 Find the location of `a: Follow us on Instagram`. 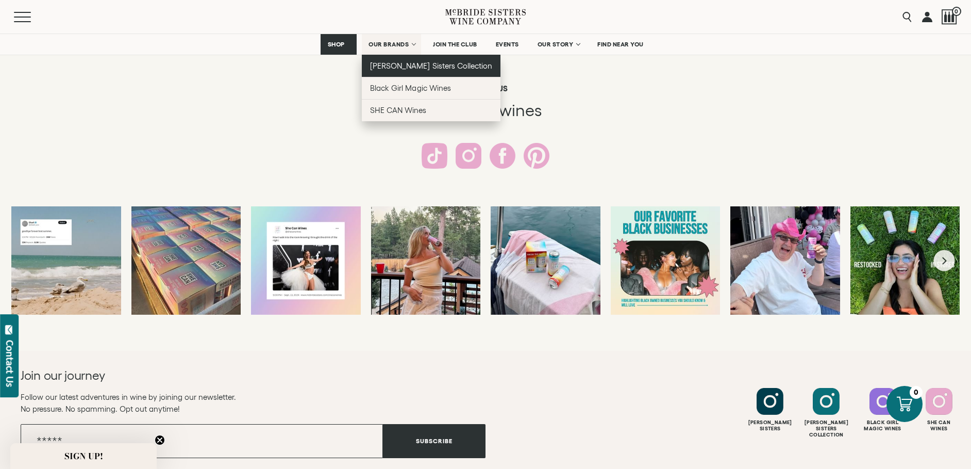

a: Follow us on Instagram is located at coordinates (469, 156).